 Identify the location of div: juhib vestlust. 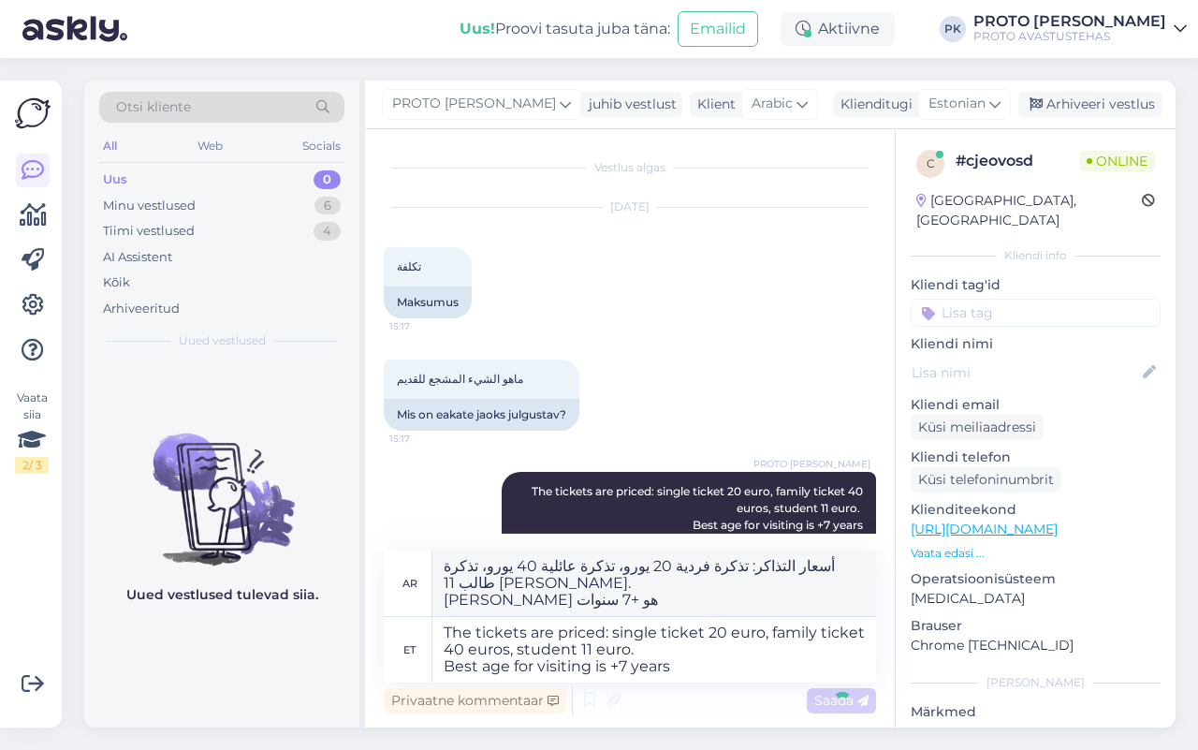
(629, 104).